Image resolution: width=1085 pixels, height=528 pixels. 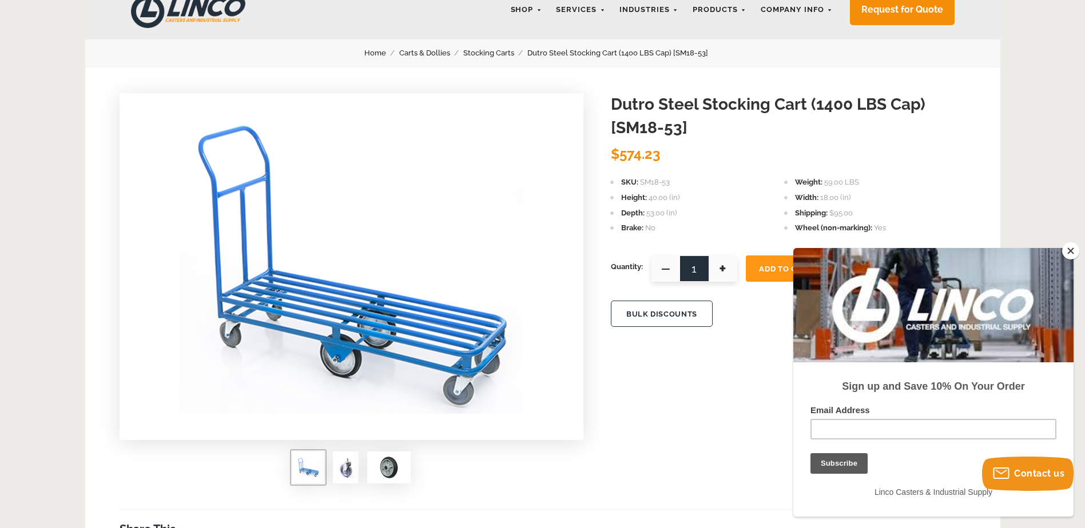 I want to click on span: Shipping, so click(x=811, y=213).